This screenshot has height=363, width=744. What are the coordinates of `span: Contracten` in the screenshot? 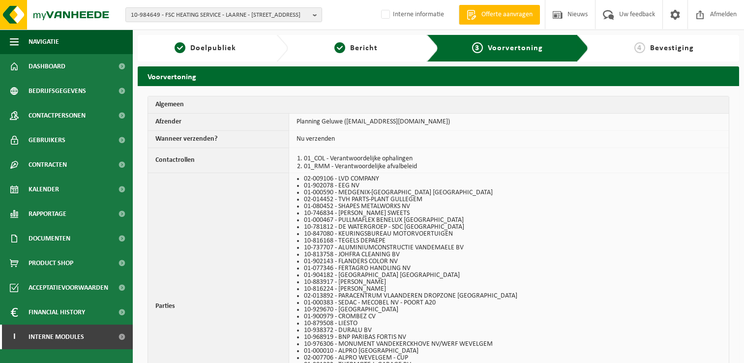 It's located at (48, 165).